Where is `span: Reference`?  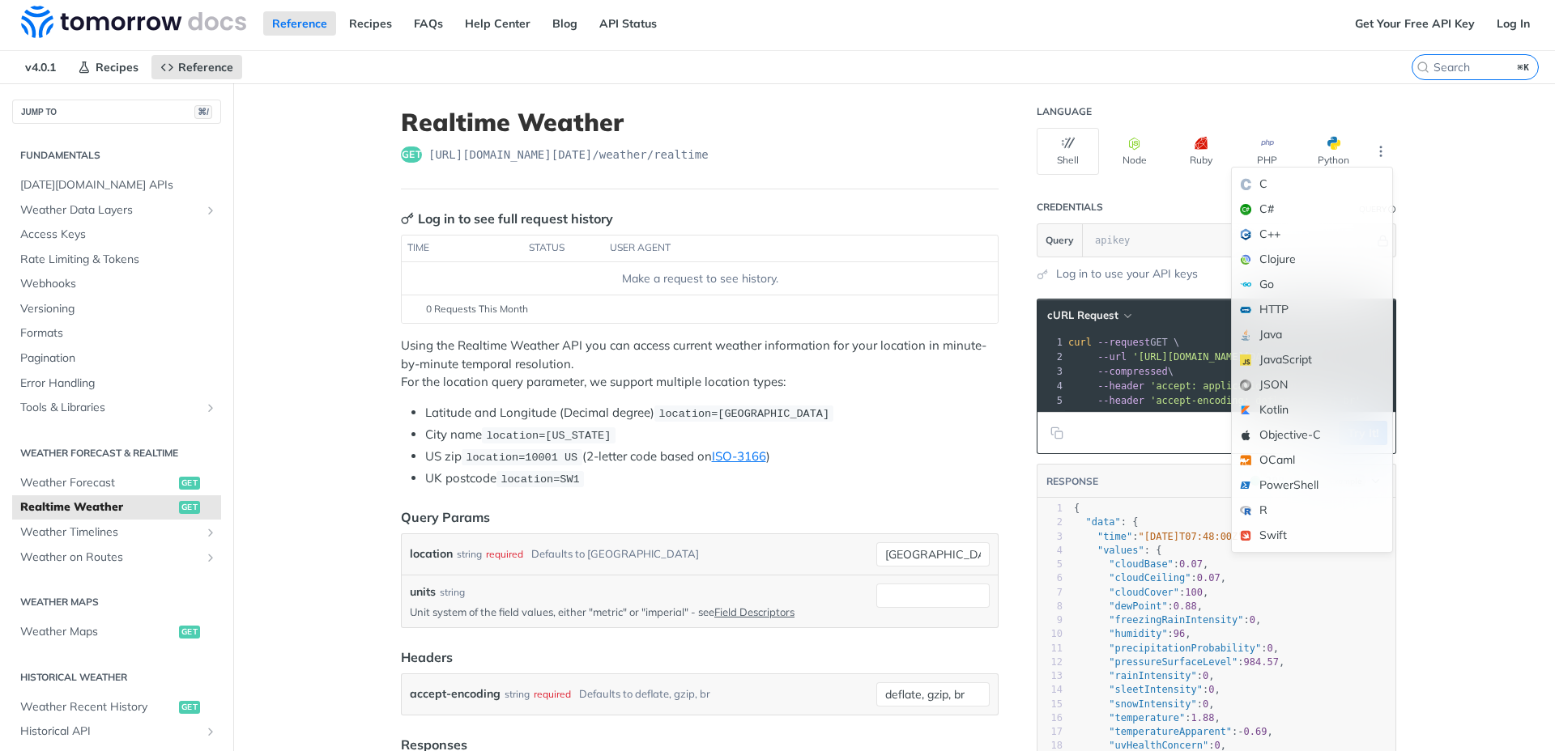 span: Reference is located at coordinates (206, 67).